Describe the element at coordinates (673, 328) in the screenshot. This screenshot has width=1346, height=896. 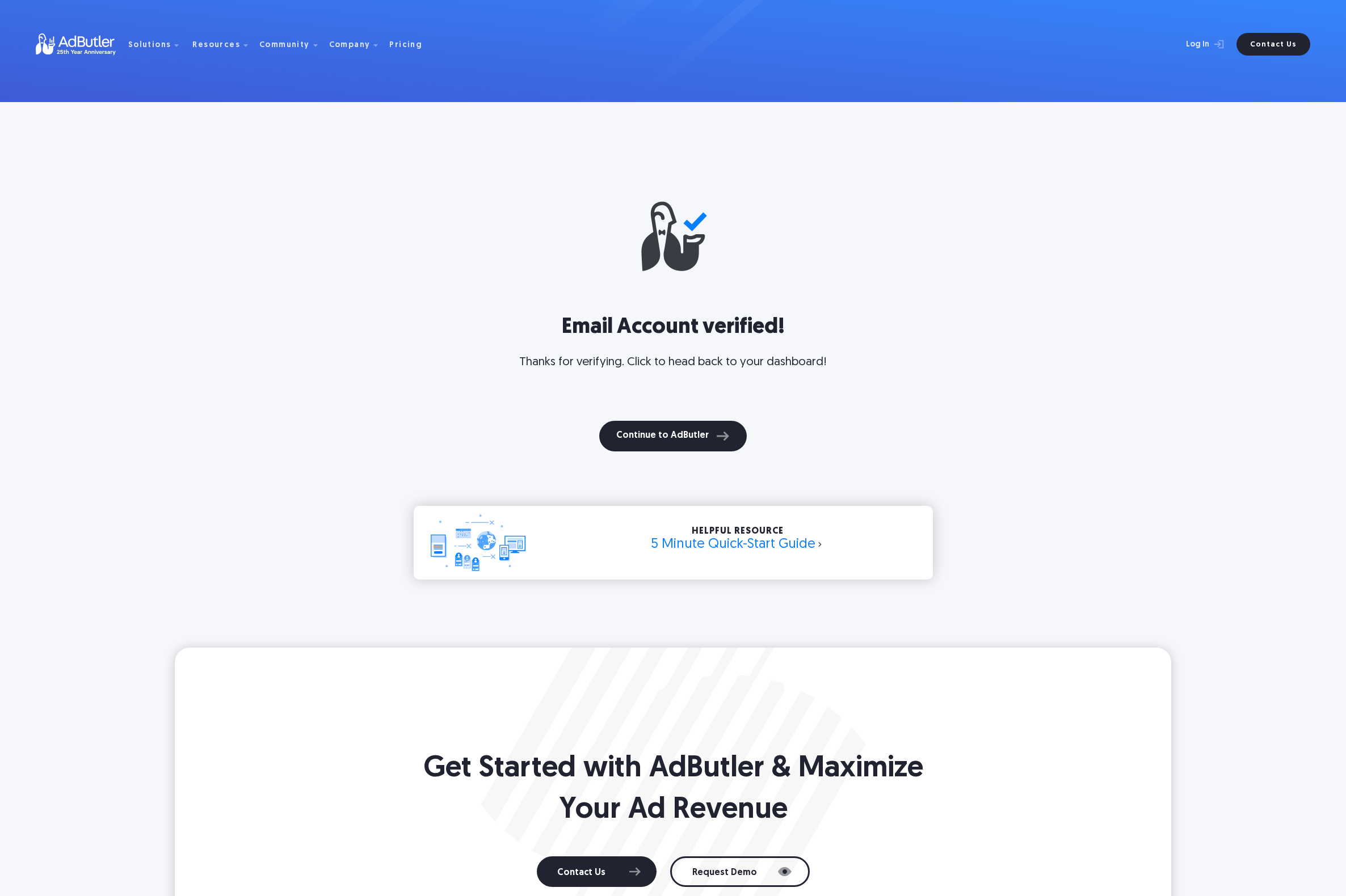
I see `h1: Email Account verified!` at that location.